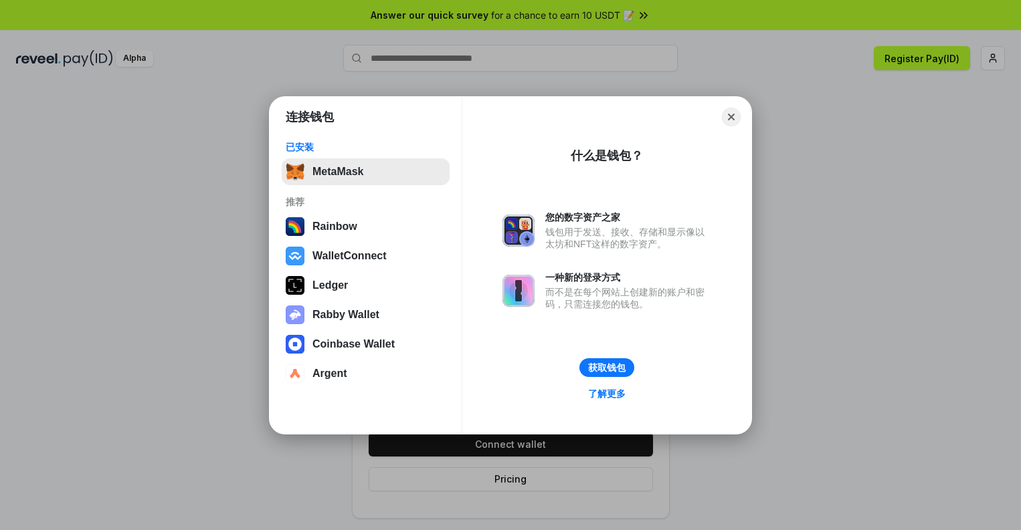  Describe the element at coordinates (731, 117) in the screenshot. I see `button: Close` at that location.